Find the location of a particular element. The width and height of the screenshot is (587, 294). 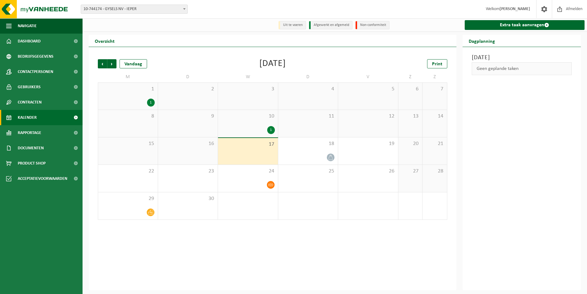

span: 26 is located at coordinates (368, 172).